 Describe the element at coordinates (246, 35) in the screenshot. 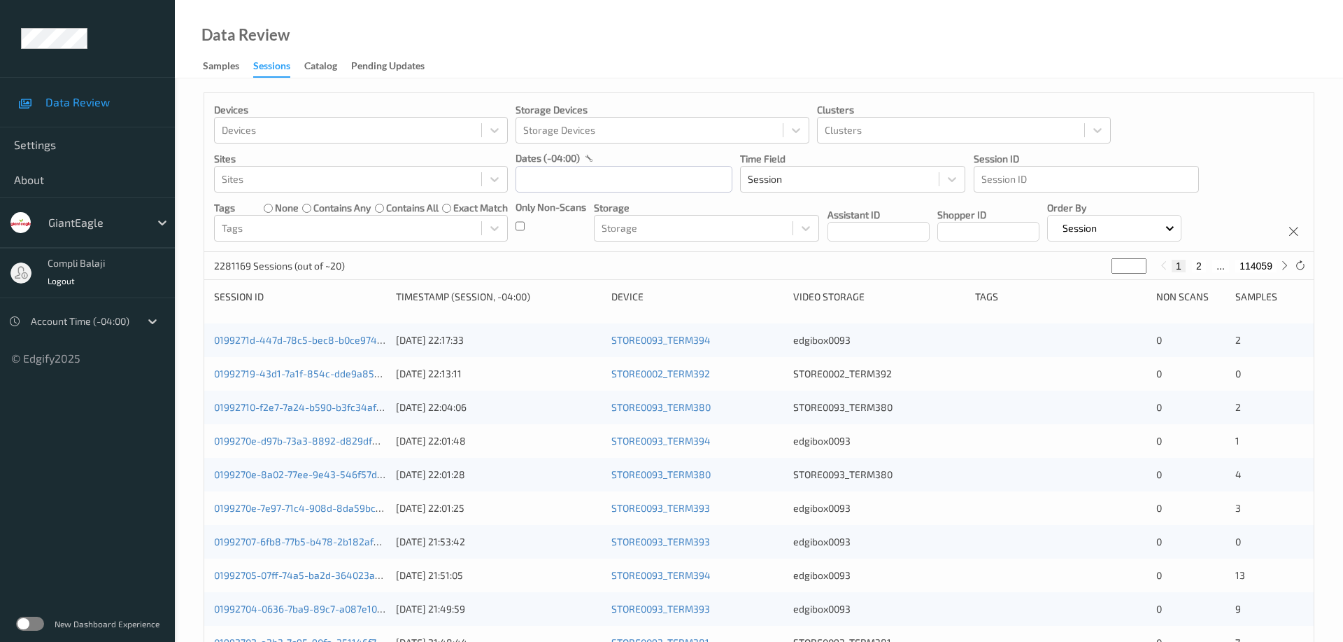

I see `div: Data Review` at that location.